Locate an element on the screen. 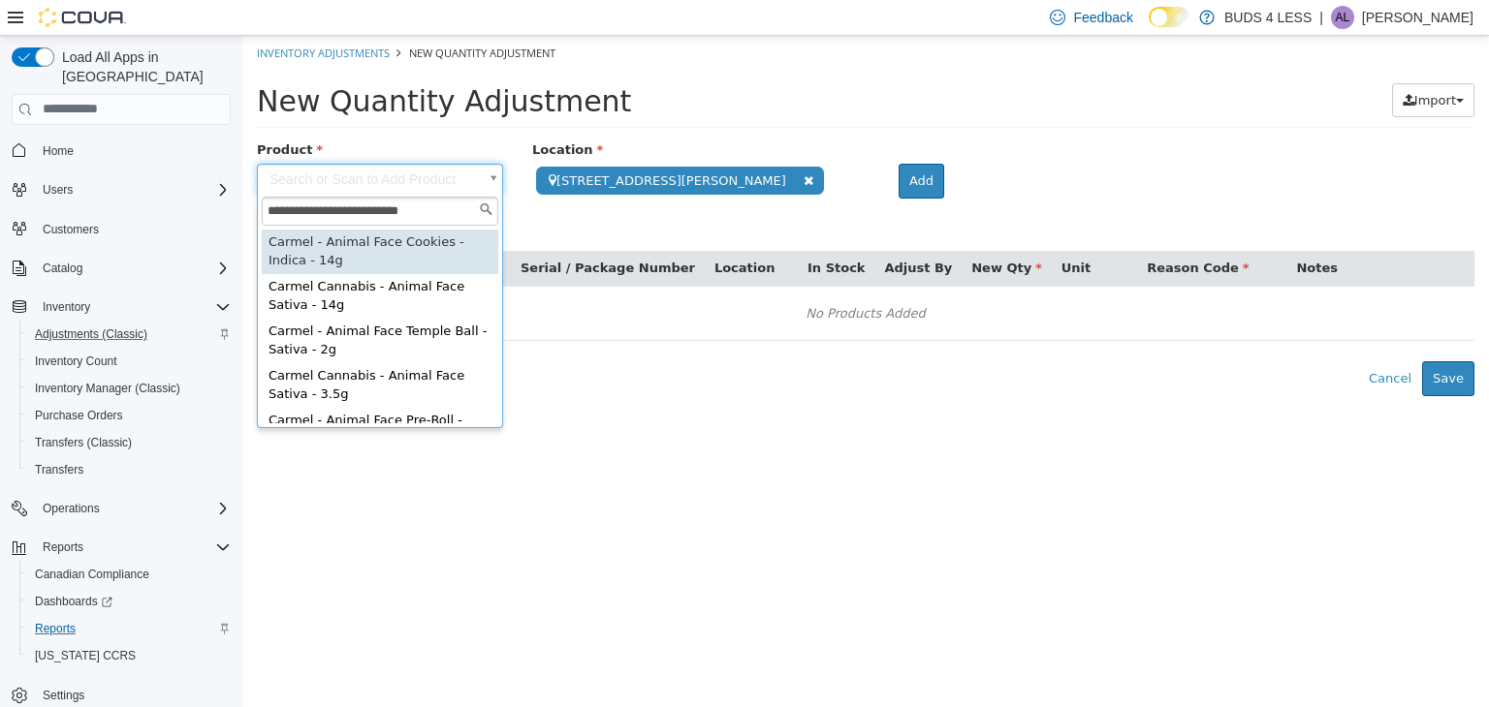 This screenshot has height=707, width=1489. div: Carmel - Animal Face Pre-Roll - Sativa - 12x0.5g is located at coordinates (138, 394).